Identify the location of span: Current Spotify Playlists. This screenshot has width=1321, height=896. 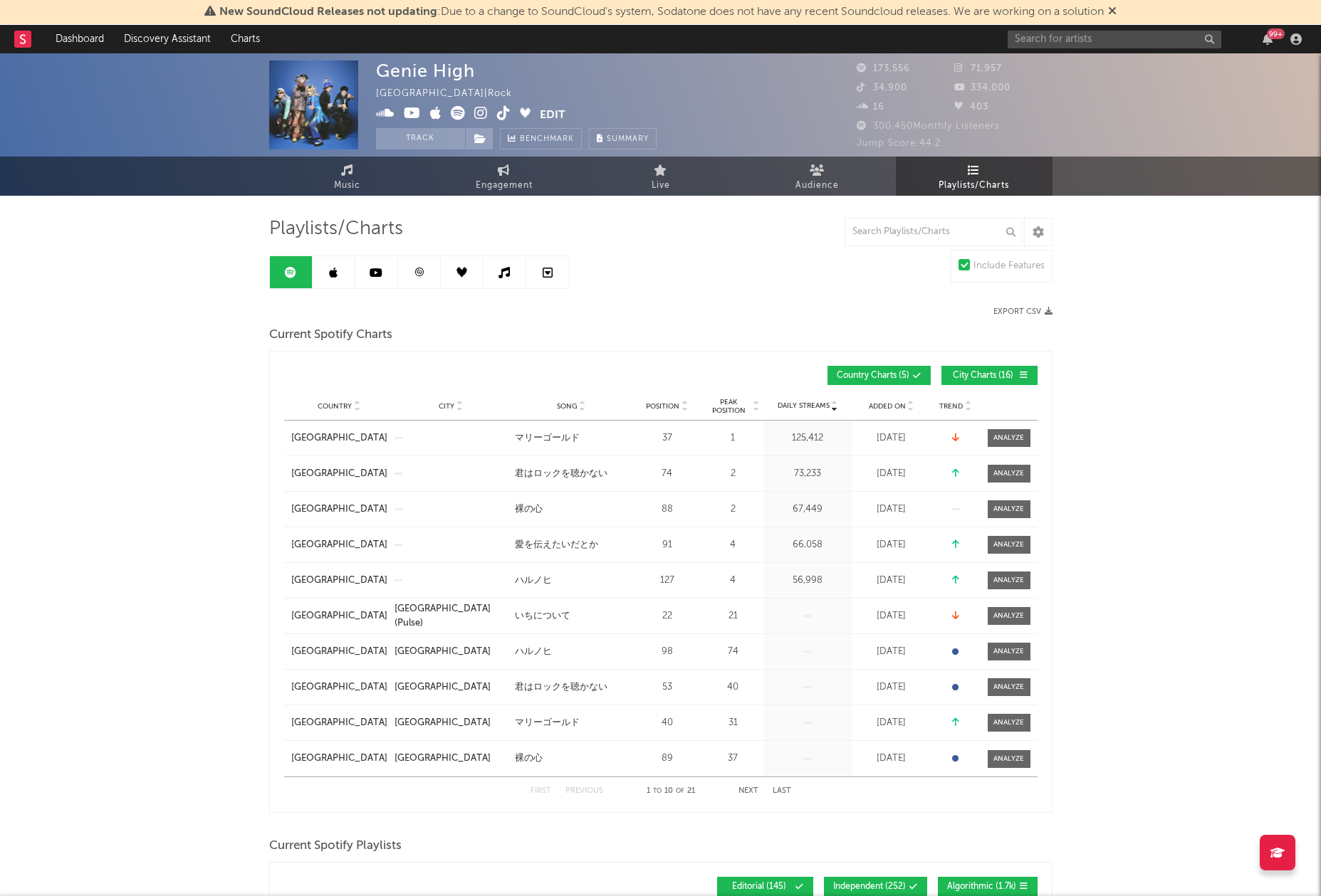
(336, 847).